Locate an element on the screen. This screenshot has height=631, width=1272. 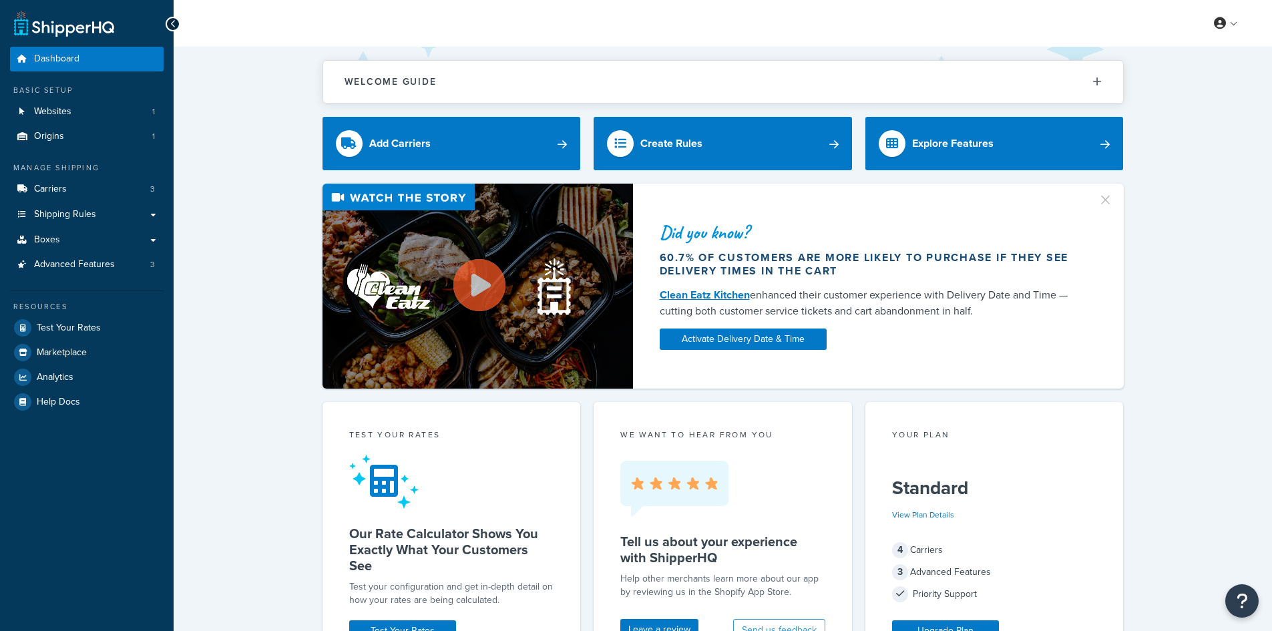
a: Clean Eatz Kitchen is located at coordinates (704, 294).